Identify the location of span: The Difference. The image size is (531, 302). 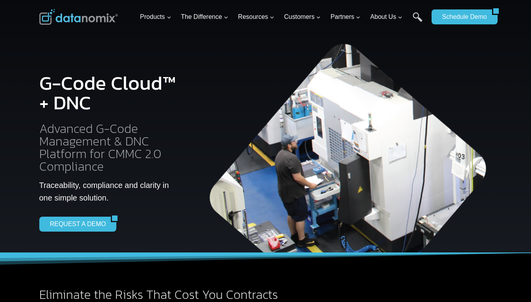
(205, 17).